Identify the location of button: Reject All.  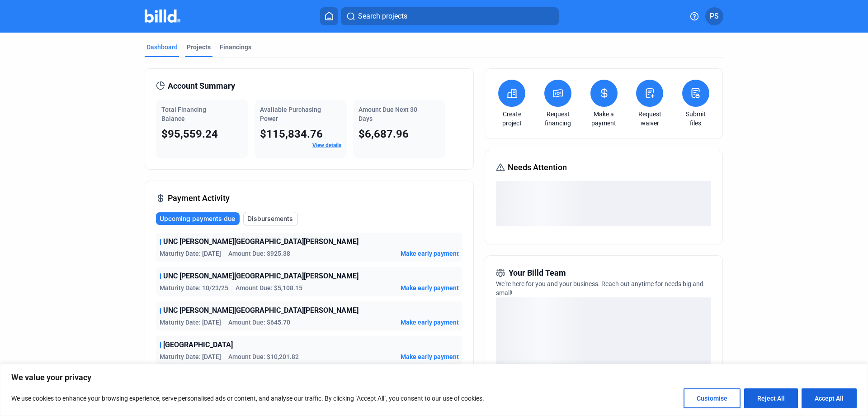
(771, 398).